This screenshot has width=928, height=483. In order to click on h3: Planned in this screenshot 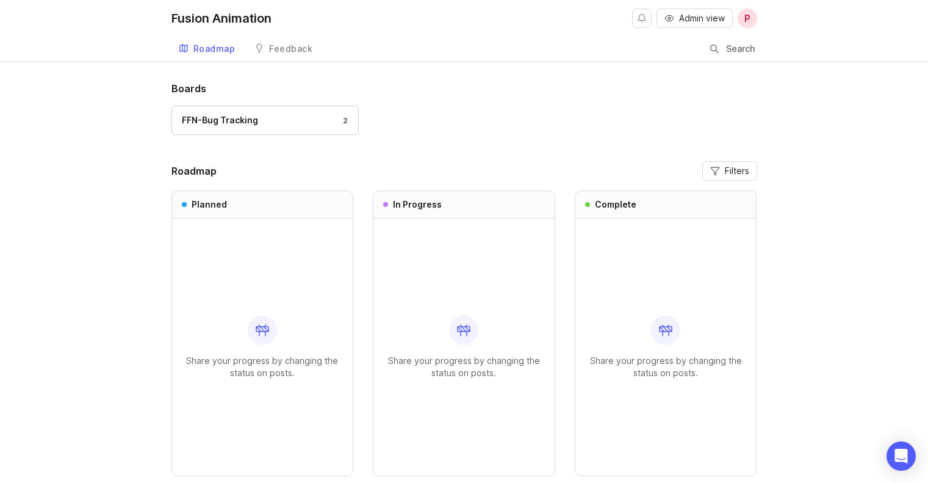, I will do `click(209, 204)`.